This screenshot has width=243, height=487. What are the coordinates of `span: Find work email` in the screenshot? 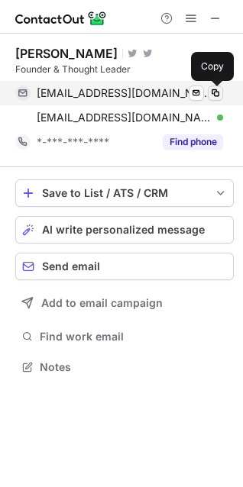 It's located at (134, 337).